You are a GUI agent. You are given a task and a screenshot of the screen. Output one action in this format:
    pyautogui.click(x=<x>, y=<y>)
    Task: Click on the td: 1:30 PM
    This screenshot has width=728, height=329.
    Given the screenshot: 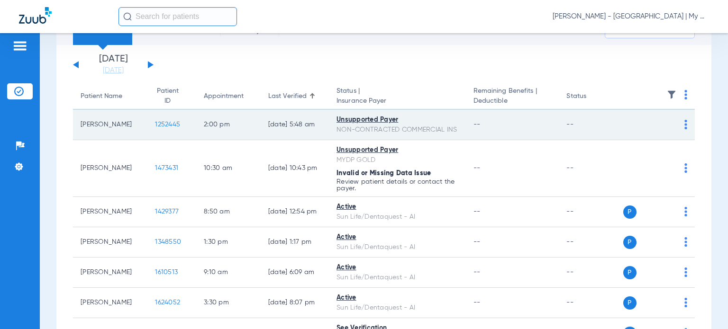 What is the action you would take?
    pyautogui.click(x=228, y=243)
    